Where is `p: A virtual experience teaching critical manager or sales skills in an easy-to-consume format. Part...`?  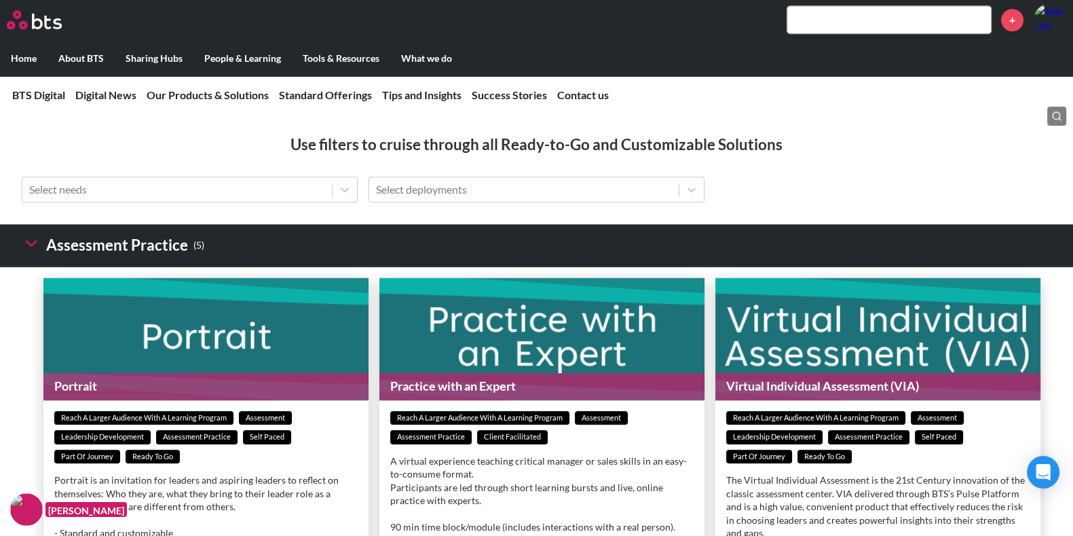 p: A virtual experience teaching critical manager or sales skills in an easy-to-consume format. Part... is located at coordinates (542, 481).